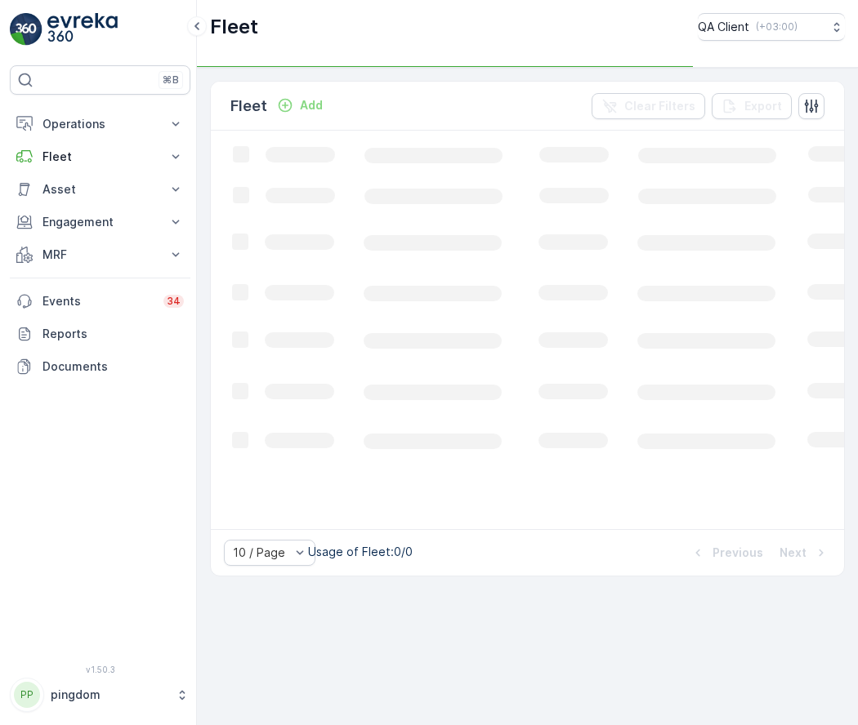 Image resolution: width=858 pixels, height=725 pixels. What do you see at coordinates (804, 553) in the screenshot?
I see `button: Next` at bounding box center [804, 553].